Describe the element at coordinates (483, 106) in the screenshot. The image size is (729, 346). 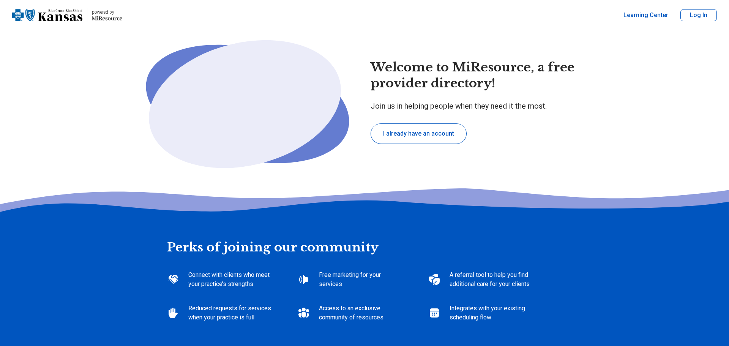
I see `p: Join us in helping people when they need it the most.` at that location.